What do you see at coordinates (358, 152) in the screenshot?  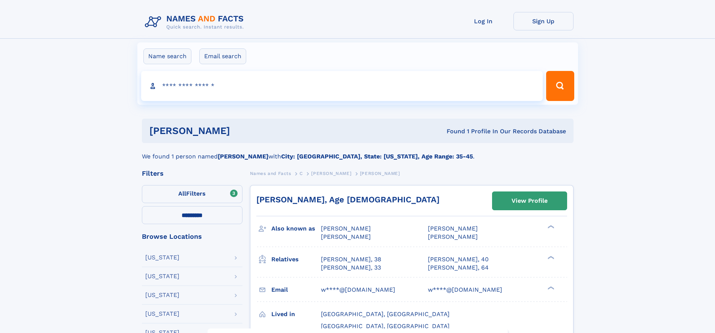 I see `div: We found 1 person named with .` at bounding box center [358, 152].